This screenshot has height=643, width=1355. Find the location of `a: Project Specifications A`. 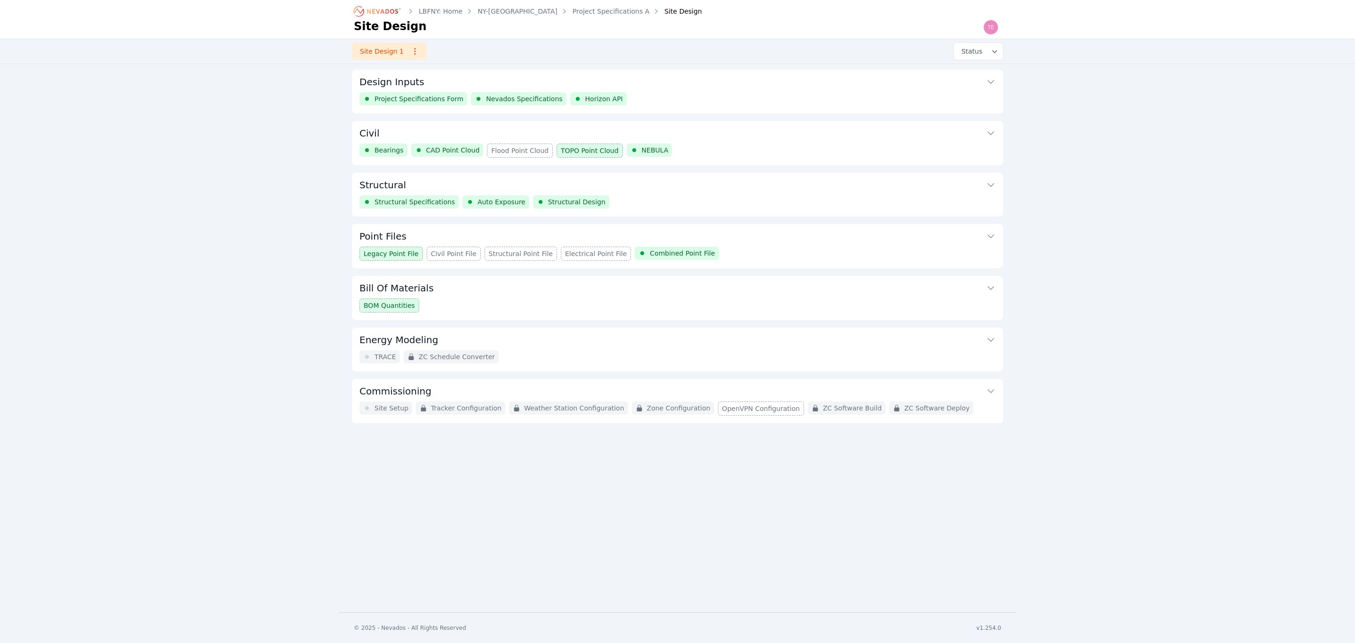

a: Project Specifications A is located at coordinates (611, 11).